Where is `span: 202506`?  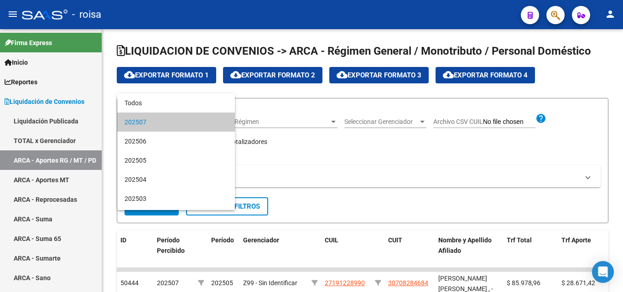
span: 202506 is located at coordinates (176, 141).